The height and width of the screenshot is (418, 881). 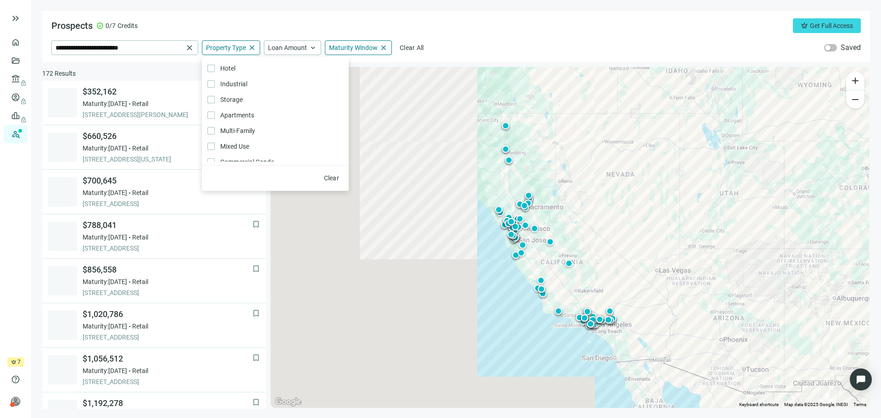 I want to click on span: Prospects, so click(x=72, y=26).